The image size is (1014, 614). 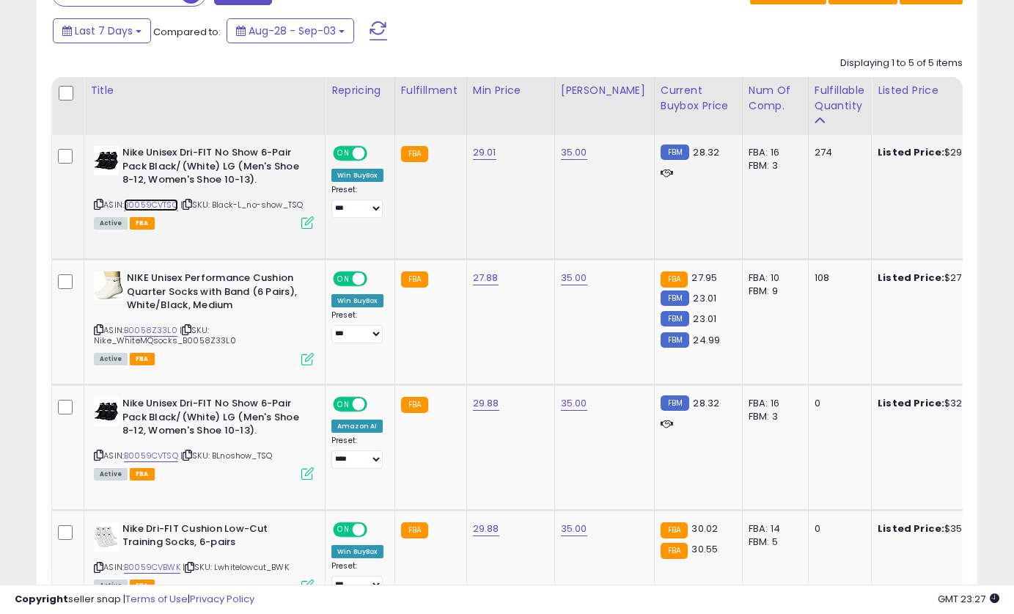 I want to click on div: Listed Price, so click(x=941, y=90).